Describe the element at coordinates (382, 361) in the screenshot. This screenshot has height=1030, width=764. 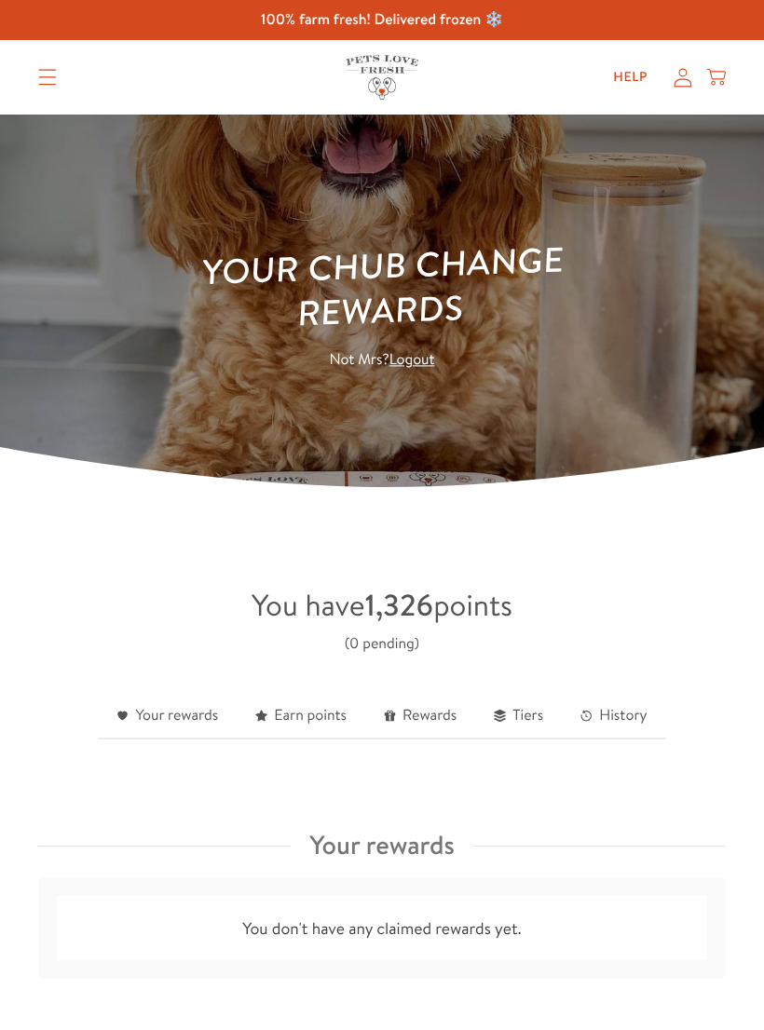
I see `p: Not Mrs?` at that location.